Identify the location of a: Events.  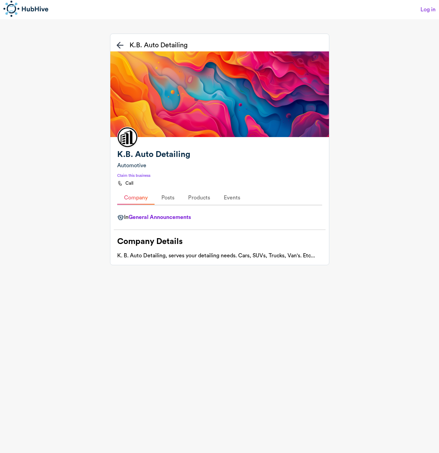
(232, 198).